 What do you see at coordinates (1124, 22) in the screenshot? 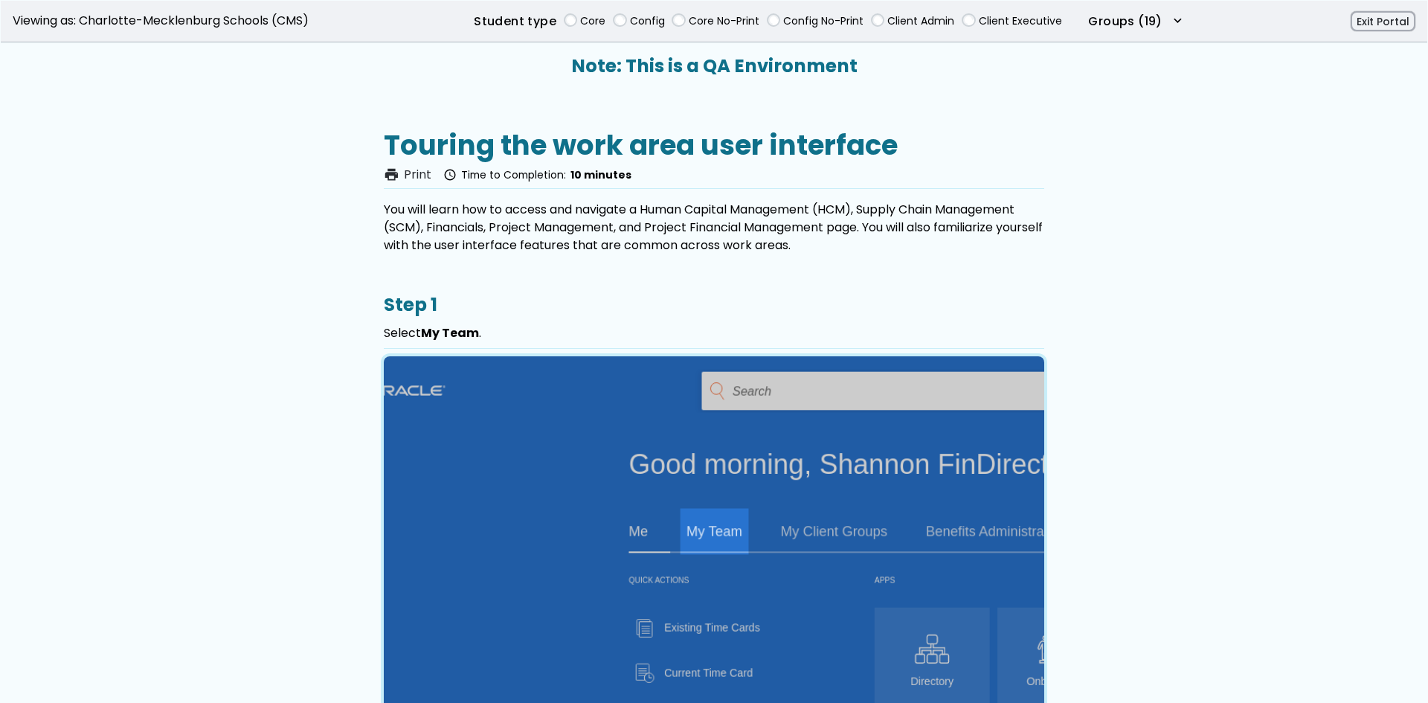
I see `label: Groups (19)` at bounding box center [1124, 22].